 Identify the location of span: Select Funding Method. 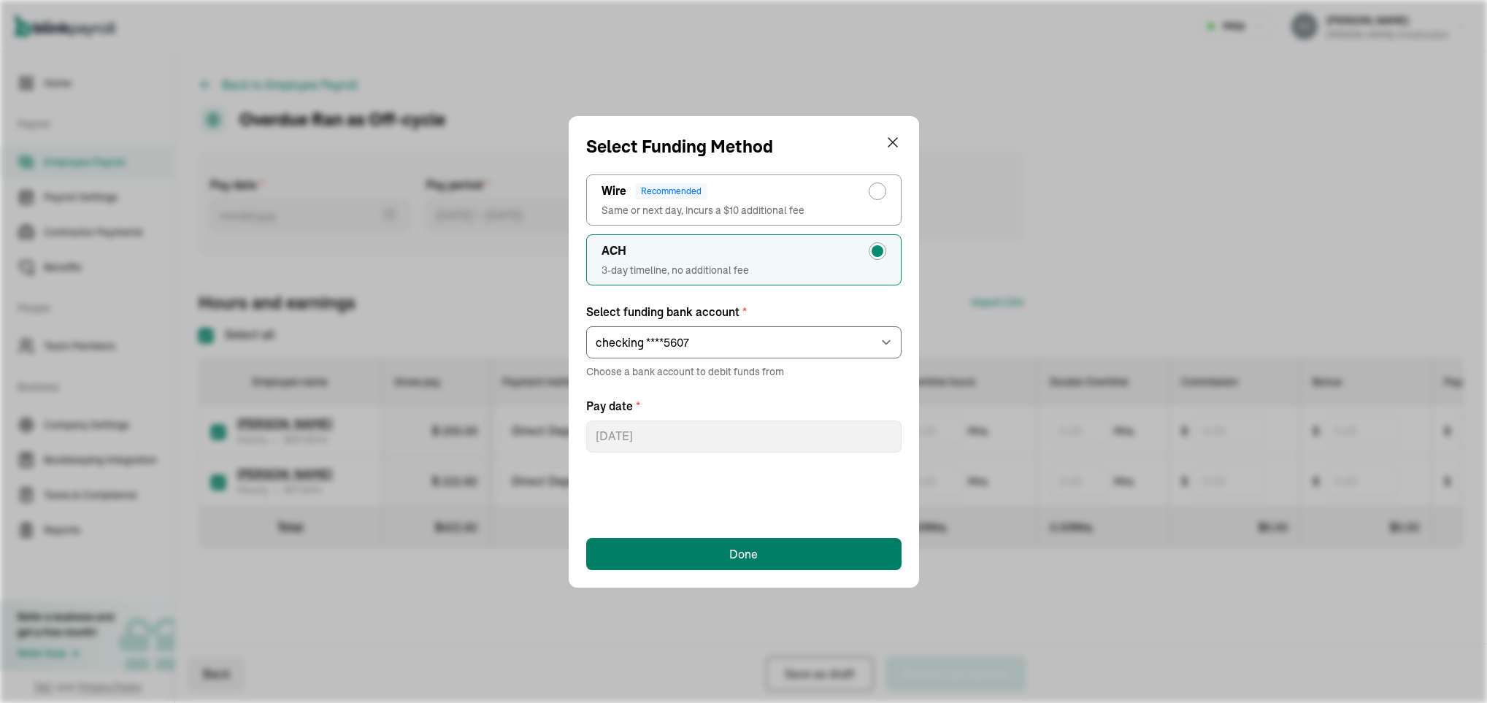
(680, 147).